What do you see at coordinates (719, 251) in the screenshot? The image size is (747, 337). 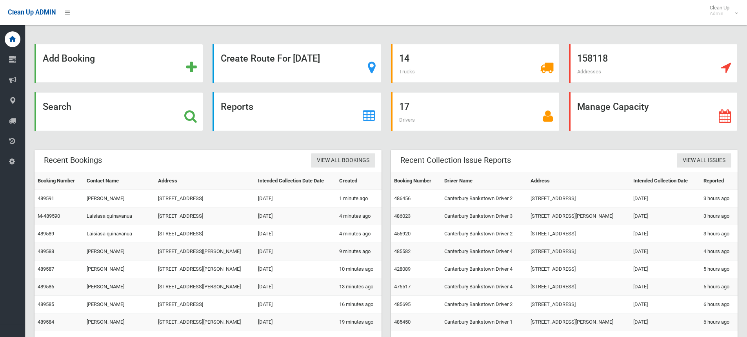 I see `td: 4 hours ago` at bounding box center [719, 251].